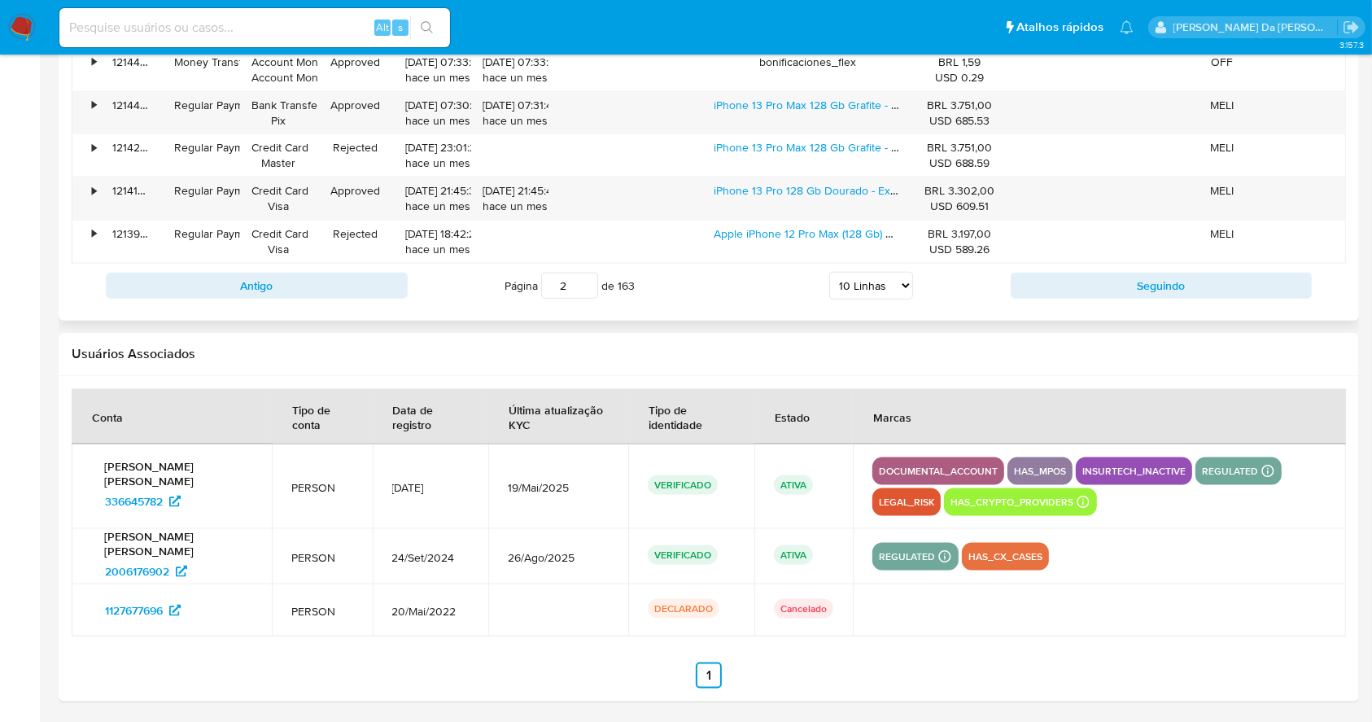 This screenshot has height=722, width=1372. Describe the element at coordinates (1350, 27) in the screenshot. I see `a: Sair` at that location.